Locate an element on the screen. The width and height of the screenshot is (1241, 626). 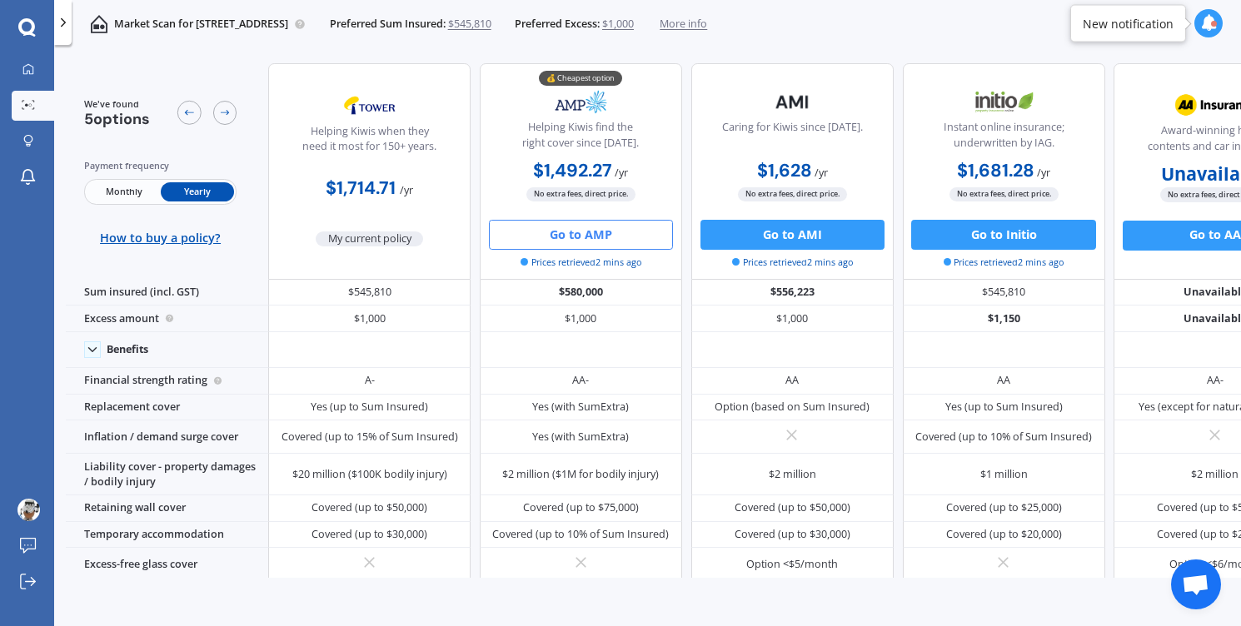
span: Preferred Excess: is located at coordinates (557, 24).